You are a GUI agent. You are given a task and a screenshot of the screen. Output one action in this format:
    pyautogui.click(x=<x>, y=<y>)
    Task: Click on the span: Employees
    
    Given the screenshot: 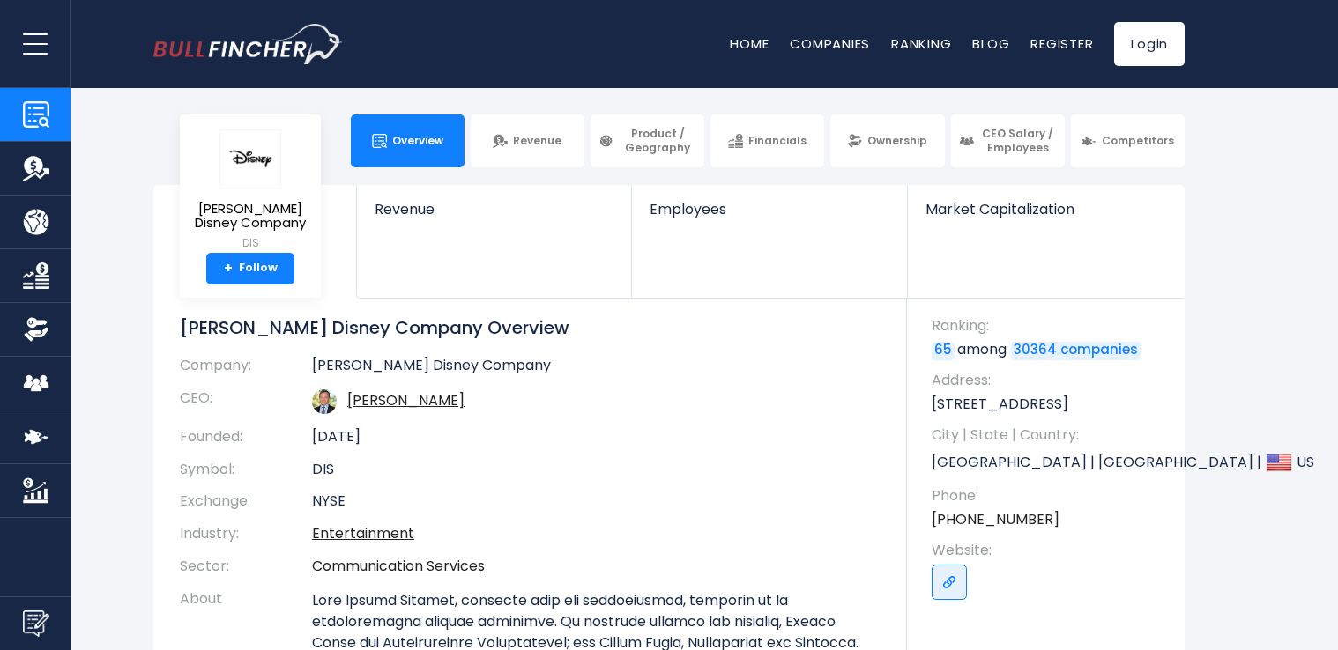 What is the action you would take?
    pyautogui.click(x=768, y=209)
    